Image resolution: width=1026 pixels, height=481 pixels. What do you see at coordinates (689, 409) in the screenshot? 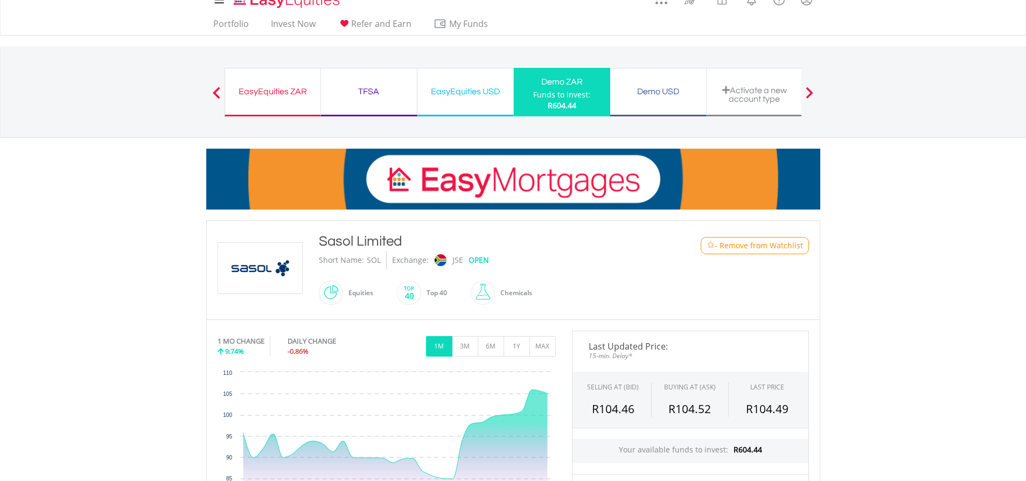
I see `span: R104.52` at bounding box center [689, 409].